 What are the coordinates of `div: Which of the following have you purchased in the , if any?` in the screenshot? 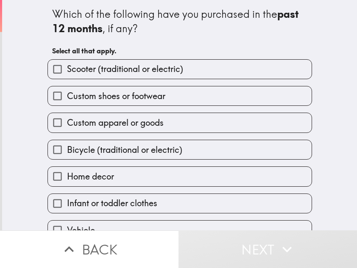 It's located at (180, 21).